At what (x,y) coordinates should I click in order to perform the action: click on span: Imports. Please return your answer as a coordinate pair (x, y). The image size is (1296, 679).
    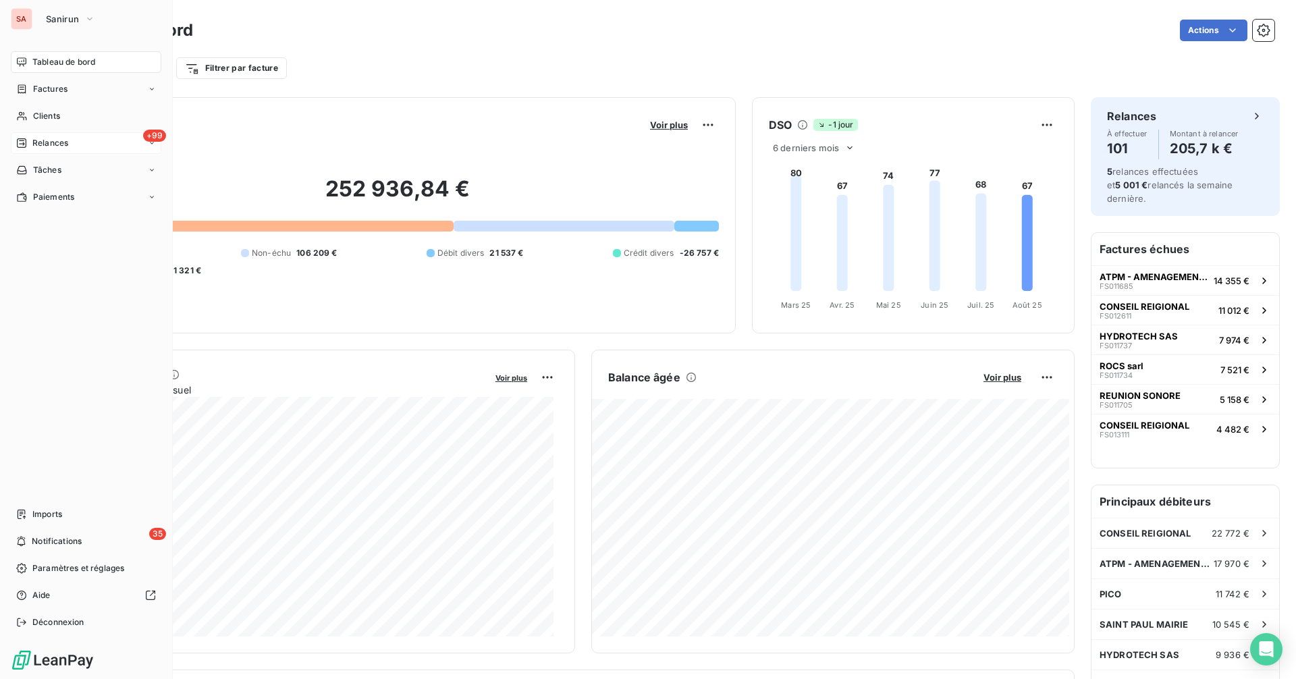
    Looking at the image, I should click on (47, 514).